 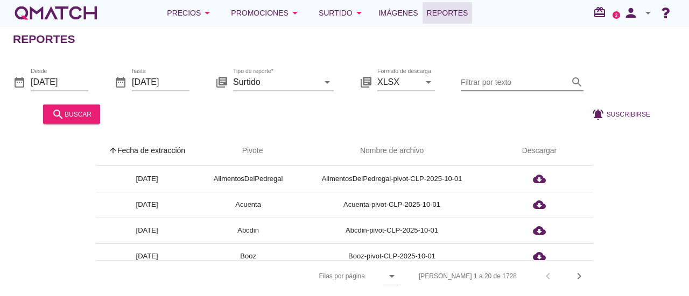 I want to click on text: 2, so click(x=616, y=15).